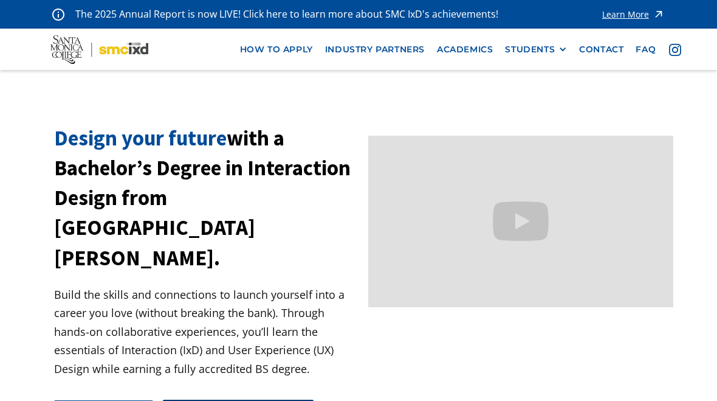  I want to click on a: faq, so click(646, 49).